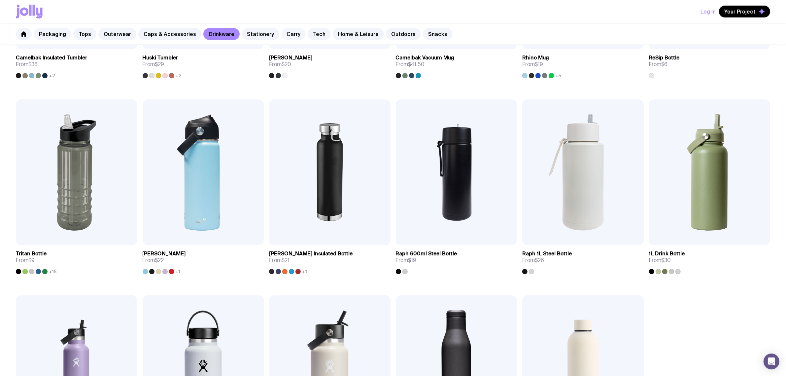 This screenshot has width=786, height=376. What do you see at coordinates (536, 58) in the screenshot?
I see `h3: Rhino Mug` at bounding box center [536, 58].